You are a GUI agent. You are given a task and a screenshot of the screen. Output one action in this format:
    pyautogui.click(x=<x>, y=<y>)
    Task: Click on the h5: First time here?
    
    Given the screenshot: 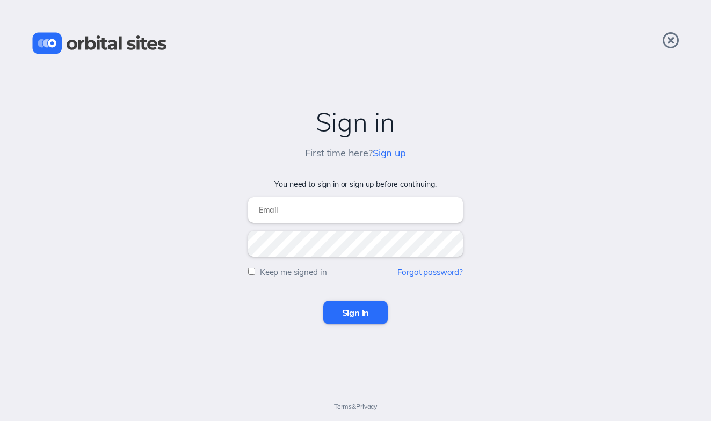 What is the action you would take?
    pyautogui.click(x=356, y=153)
    